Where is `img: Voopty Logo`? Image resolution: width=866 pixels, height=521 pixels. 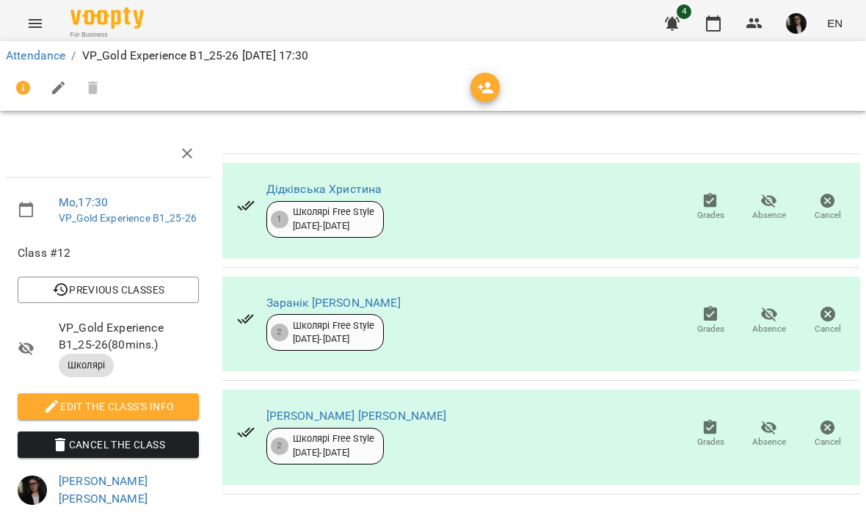 img: Voopty Logo is located at coordinates (107, 18).